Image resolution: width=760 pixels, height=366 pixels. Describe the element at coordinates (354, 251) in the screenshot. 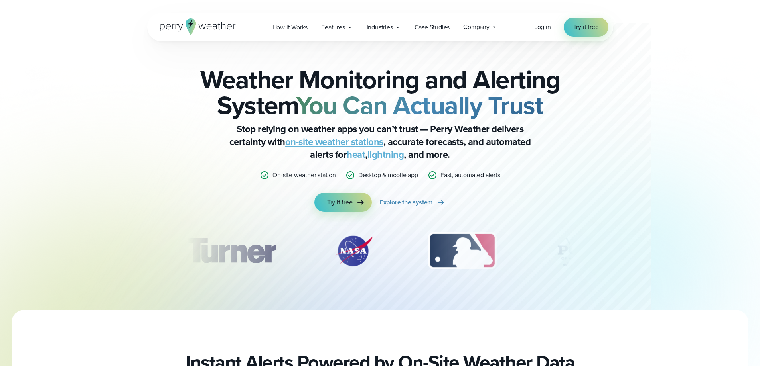

I see `div: 2 of 12` at that location.